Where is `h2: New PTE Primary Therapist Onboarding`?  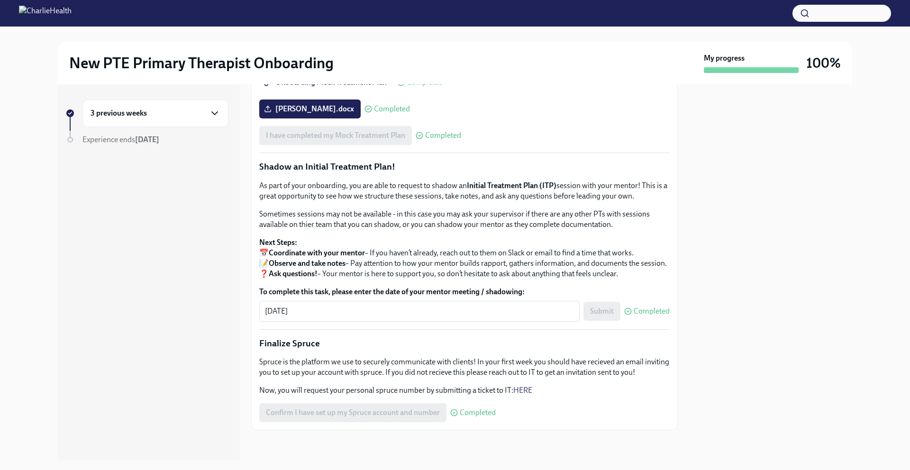 h2: New PTE Primary Therapist Onboarding is located at coordinates (201, 63).